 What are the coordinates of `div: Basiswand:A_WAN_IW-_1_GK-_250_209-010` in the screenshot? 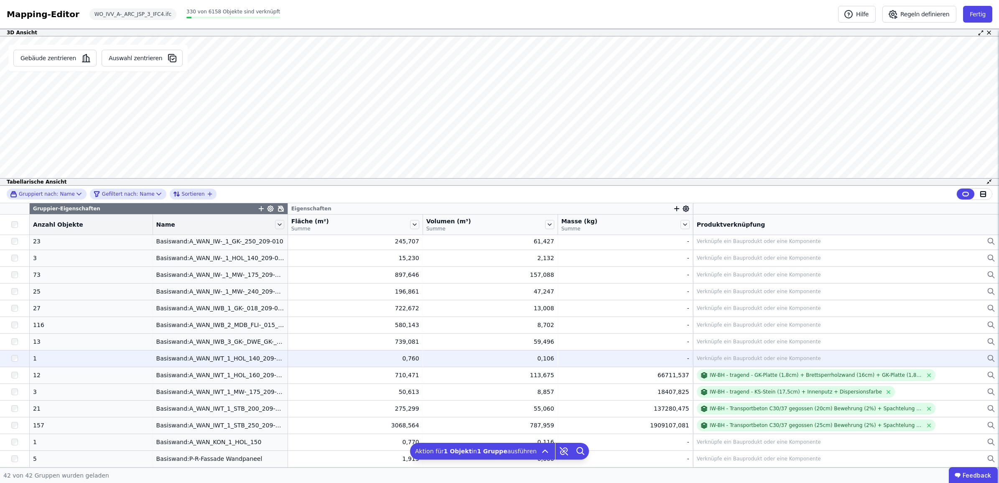 It's located at (220, 241).